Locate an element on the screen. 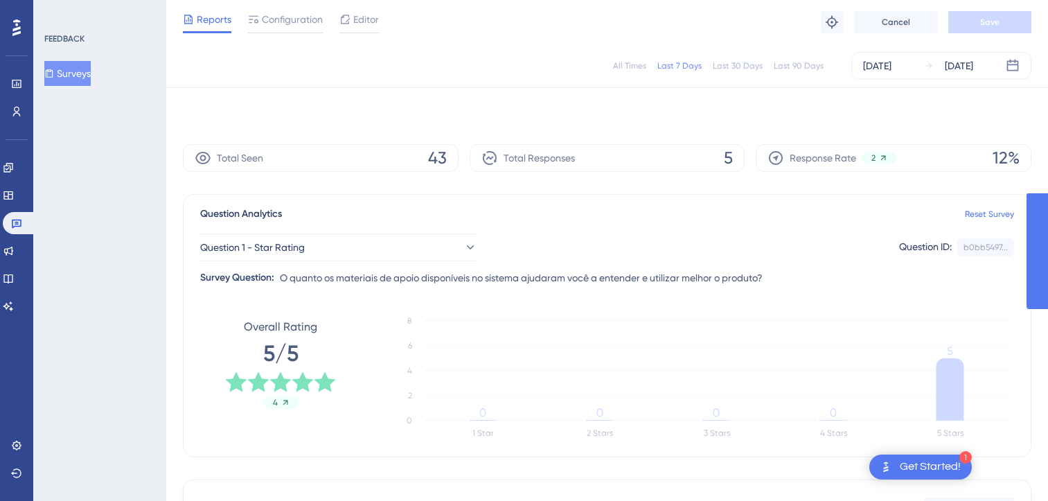 The height and width of the screenshot is (501, 1048). span: Save is located at coordinates (990, 22).